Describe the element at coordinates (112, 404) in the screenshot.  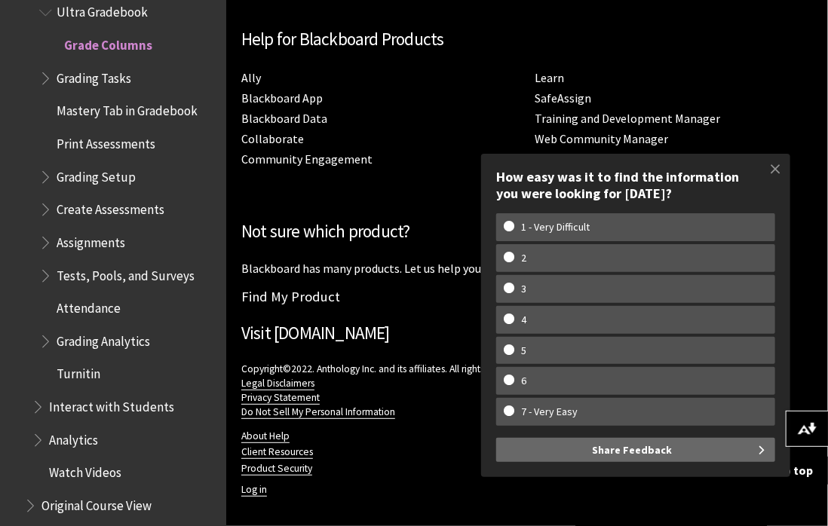
I see `span: Interact with Students` at that location.